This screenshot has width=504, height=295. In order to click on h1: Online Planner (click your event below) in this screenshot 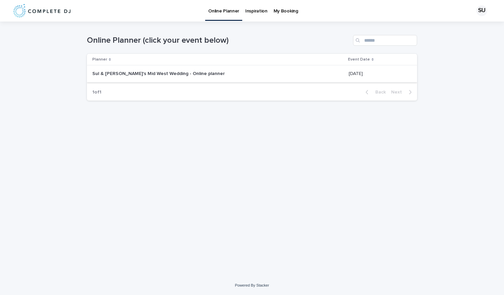, I will do `click(219, 40)`.